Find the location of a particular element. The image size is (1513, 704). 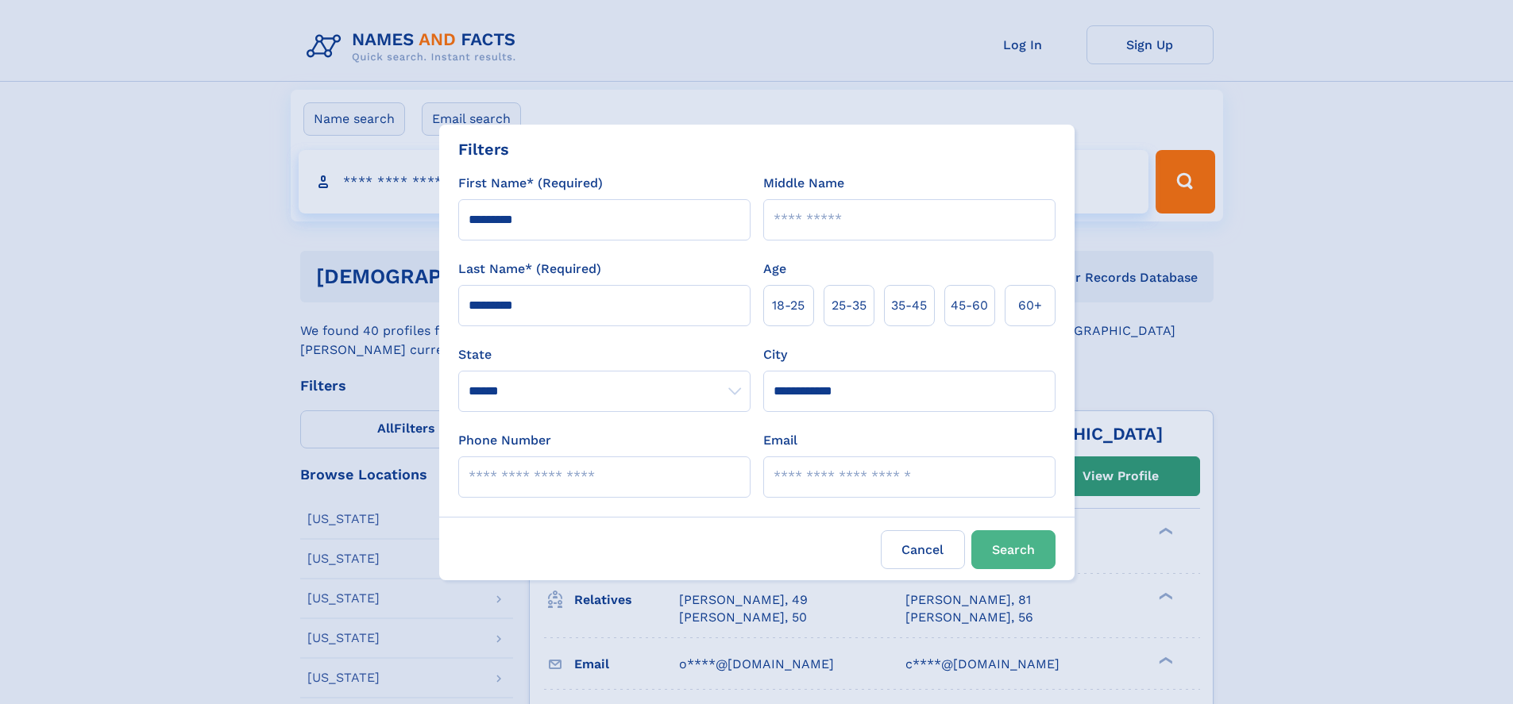

label: Phone Number is located at coordinates (504, 441).